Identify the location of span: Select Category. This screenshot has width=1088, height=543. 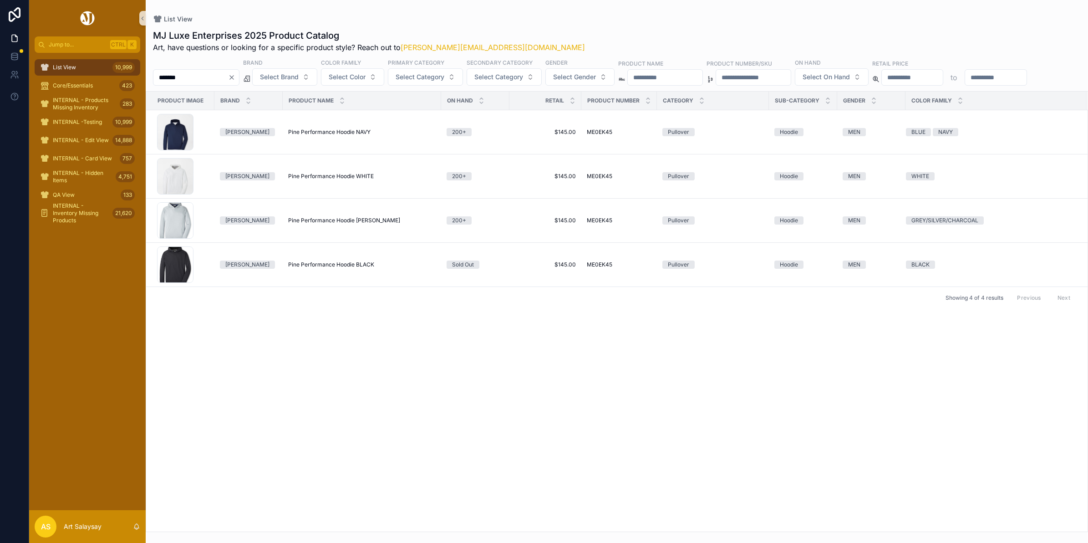
(420, 77).